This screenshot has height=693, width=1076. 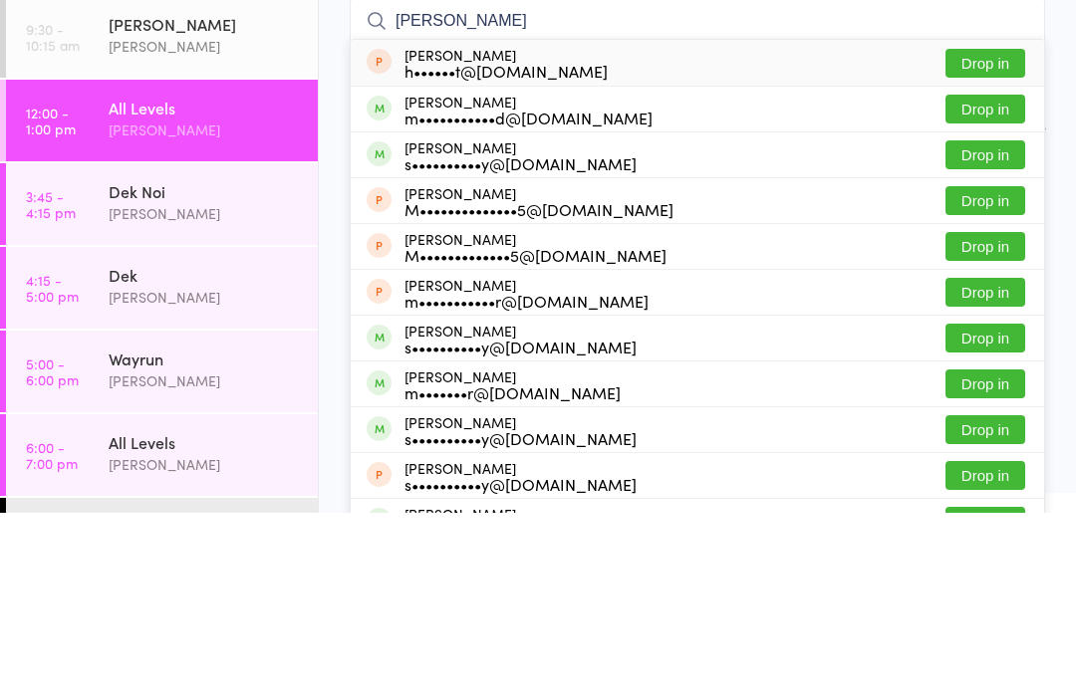 I want to click on div: Dek Noi, so click(x=204, y=372).